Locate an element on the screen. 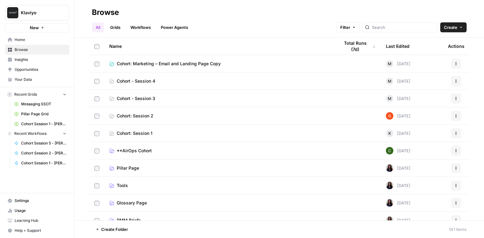 The height and width of the screenshot is (238, 484). a: Browse is located at coordinates (37, 50).